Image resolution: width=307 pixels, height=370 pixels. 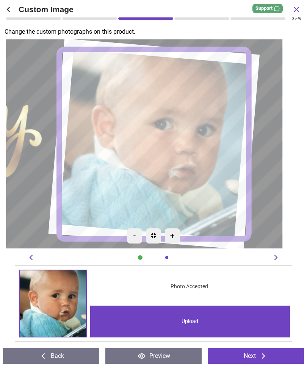 I want to click on span: 3, so click(x=293, y=19).